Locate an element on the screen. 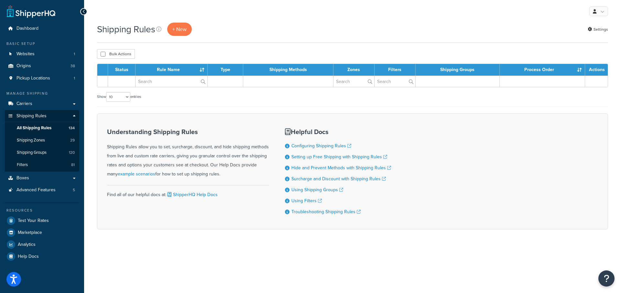  a: Analytics is located at coordinates (42, 245).